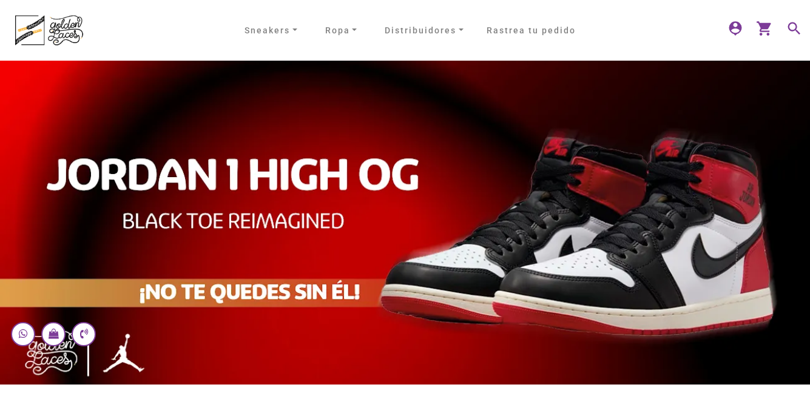  I want to click on a: Rastrea tu pedido, so click(531, 30).